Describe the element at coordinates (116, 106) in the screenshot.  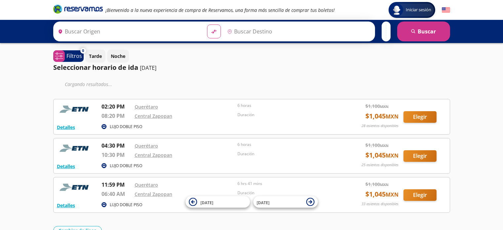
I see `p: 02:20 PM` at that location.